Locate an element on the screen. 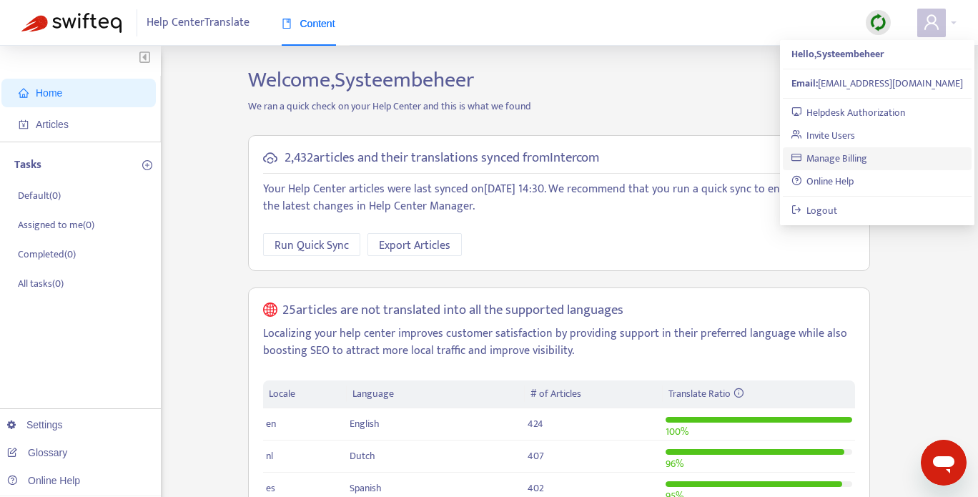 Image resolution: width=978 pixels, height=497 pixels. span: Help Center Translate is located at coordinates (198, 23).